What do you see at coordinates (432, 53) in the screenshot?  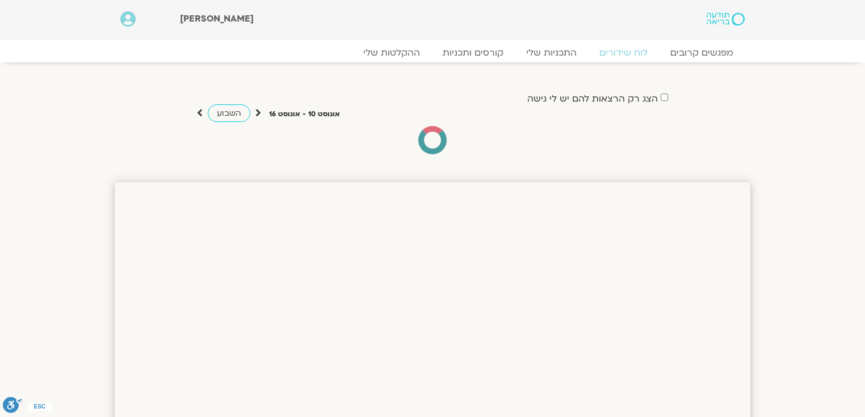 I see `nav: Menu` at bounding box center [432, 53].